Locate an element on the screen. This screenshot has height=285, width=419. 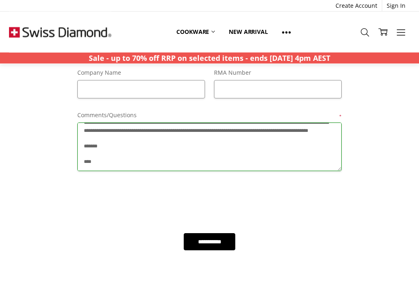
a: Cookware is located at coordinates (195, 32).